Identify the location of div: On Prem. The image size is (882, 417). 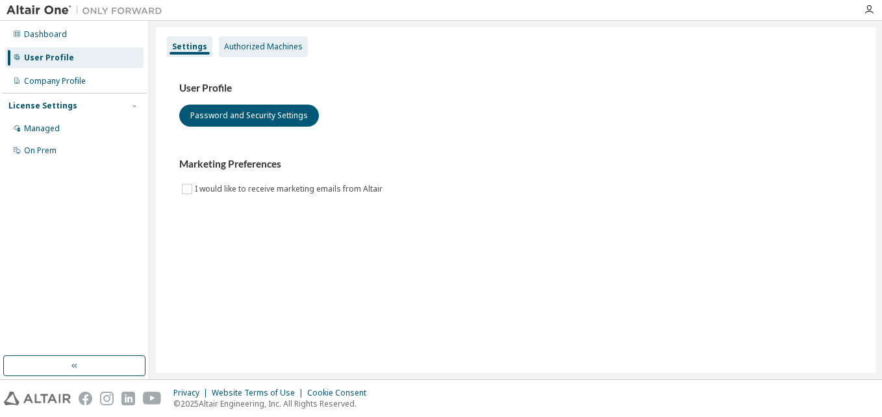
(40, 151).